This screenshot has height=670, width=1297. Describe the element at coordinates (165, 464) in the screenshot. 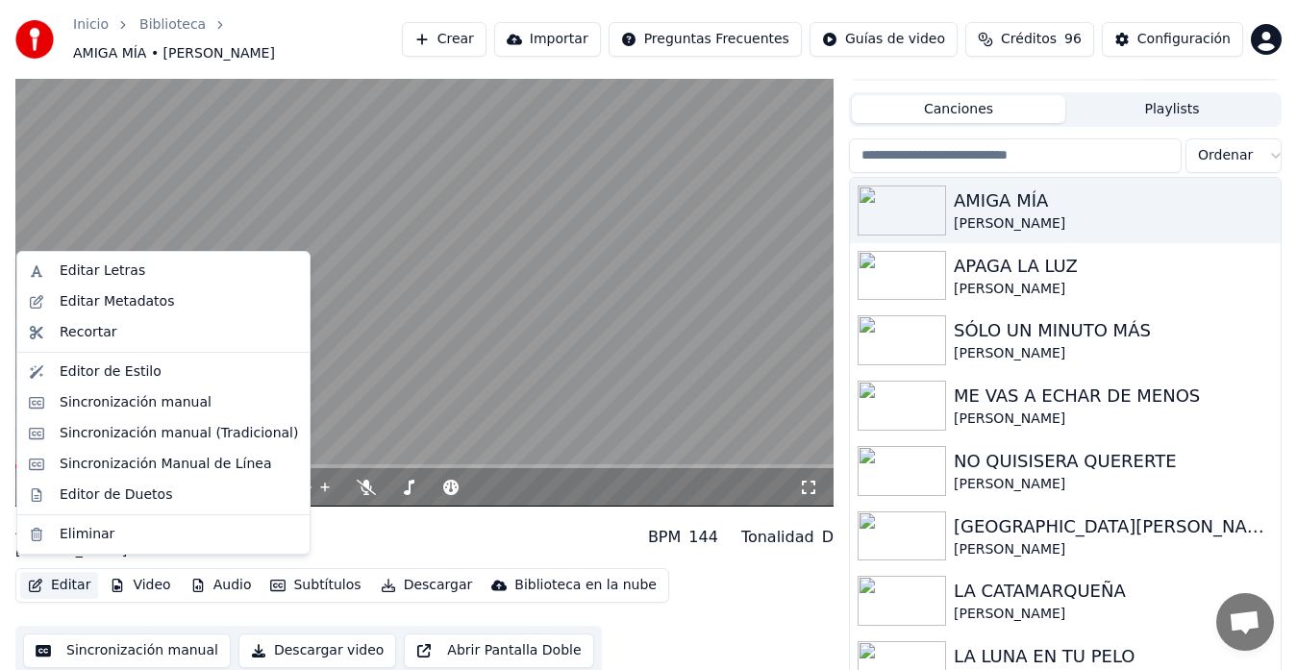

I see `div: Sincronización Manual de Línea` at that location.